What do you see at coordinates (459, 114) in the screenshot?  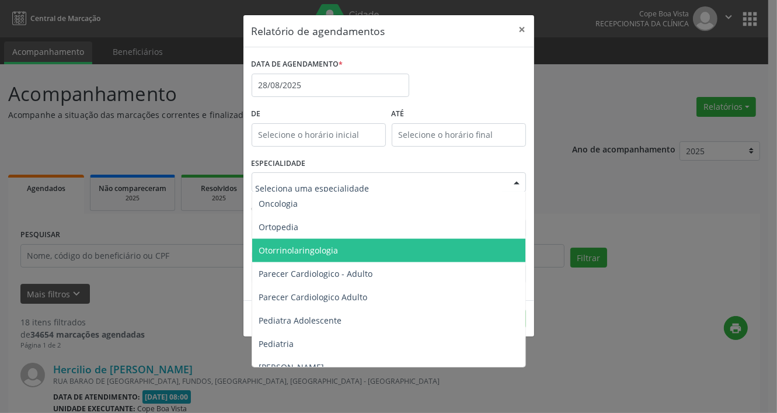 I see `label: ATÉ` at bounding box center [459, 114].